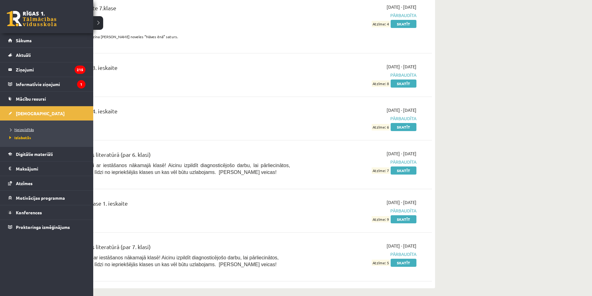 The width and height of the screenshot is (592, 296). What do you see at coordinates (19, 138) in the screenshot?
I see `span: Izlabotās` at bounding box center [19, 138].